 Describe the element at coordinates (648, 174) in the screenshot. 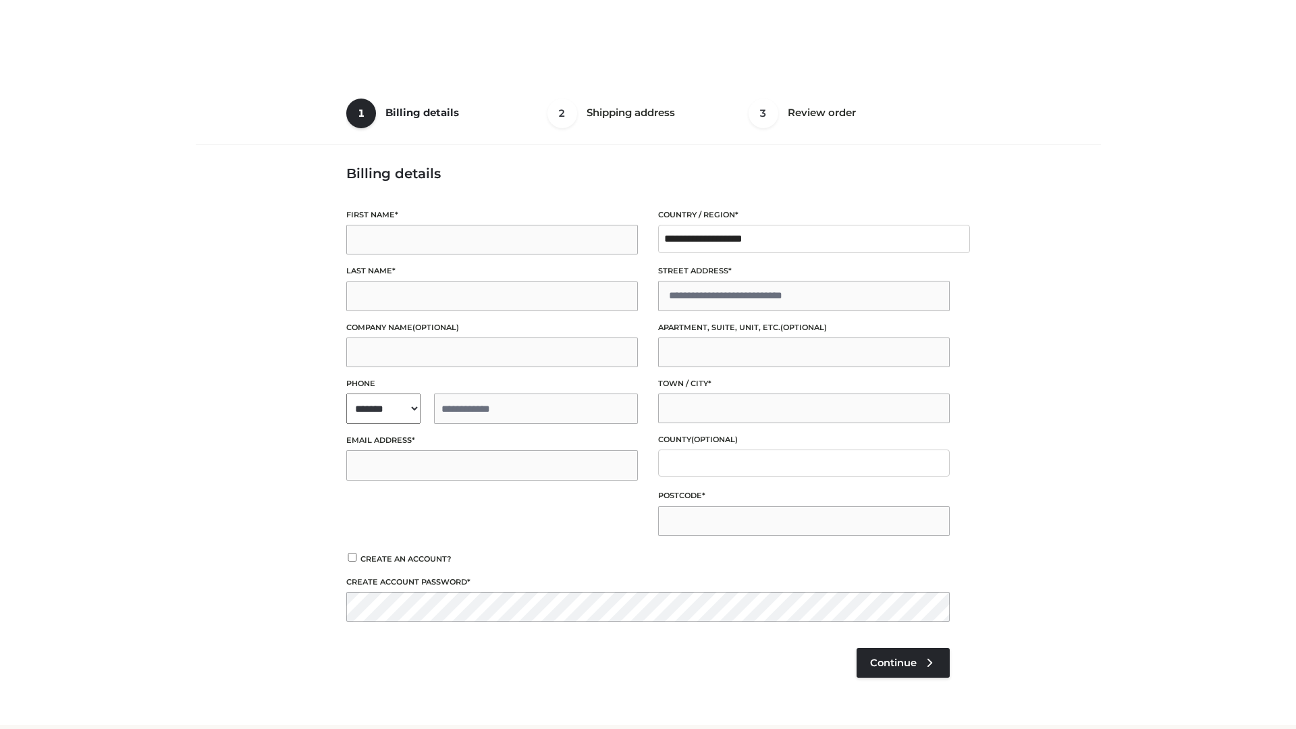

I see `h3: Billing details` at that location.